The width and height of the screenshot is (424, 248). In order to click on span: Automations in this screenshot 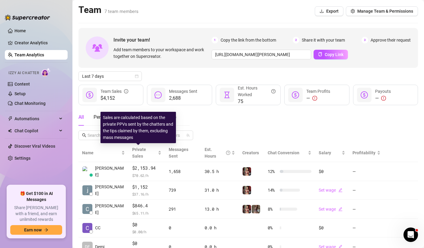, I will do `click(36, 119)`.